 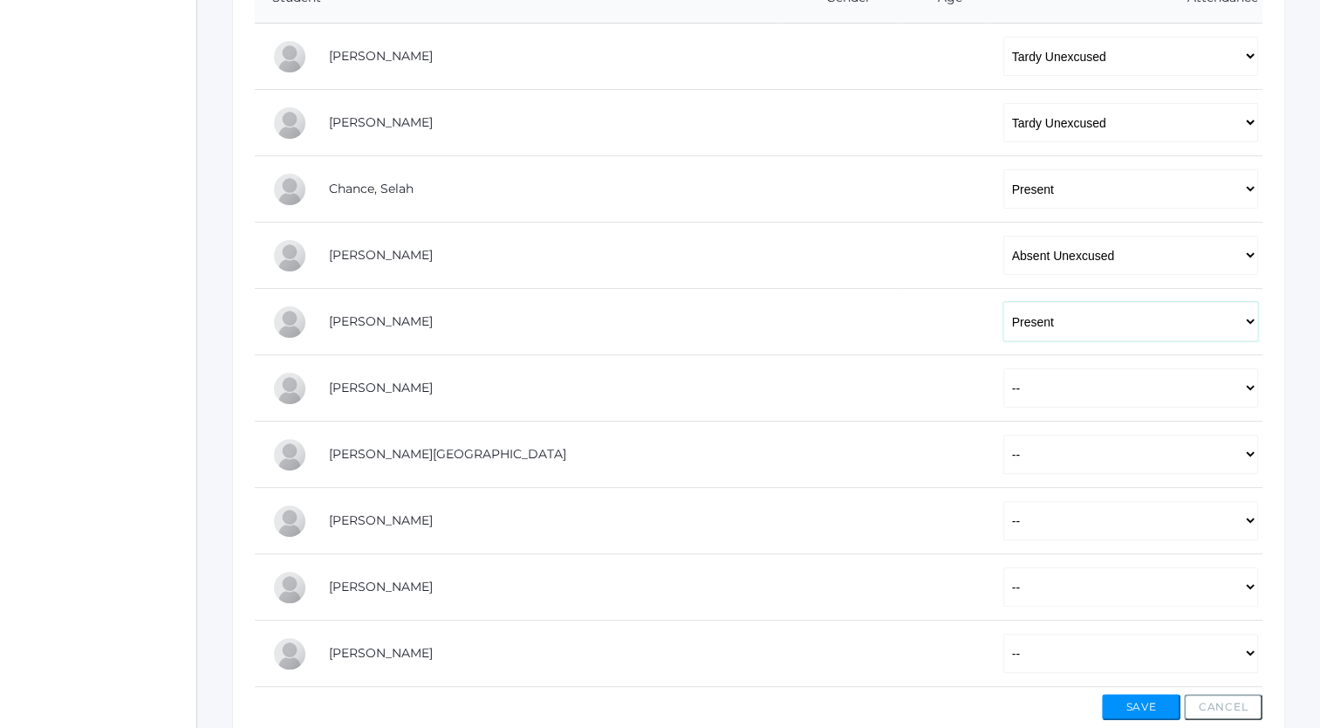 I want to click on div: Levi Erner, so click(x=290, y=256).